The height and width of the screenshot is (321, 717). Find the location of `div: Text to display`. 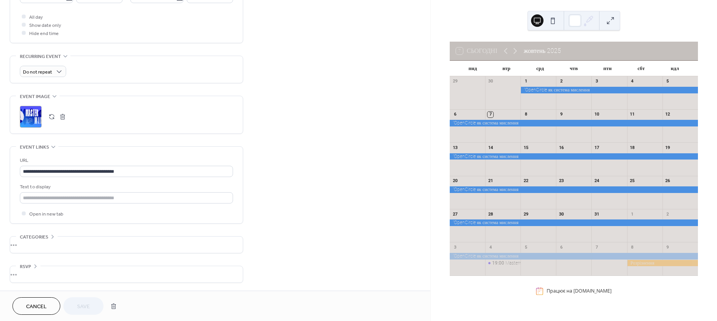

div: Text to display is located at coordinates (126, 187).